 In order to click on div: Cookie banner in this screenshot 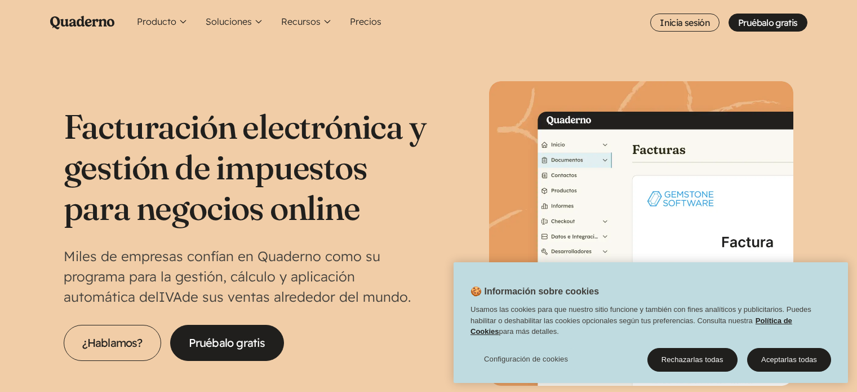, I will do `click(651, 322)`.